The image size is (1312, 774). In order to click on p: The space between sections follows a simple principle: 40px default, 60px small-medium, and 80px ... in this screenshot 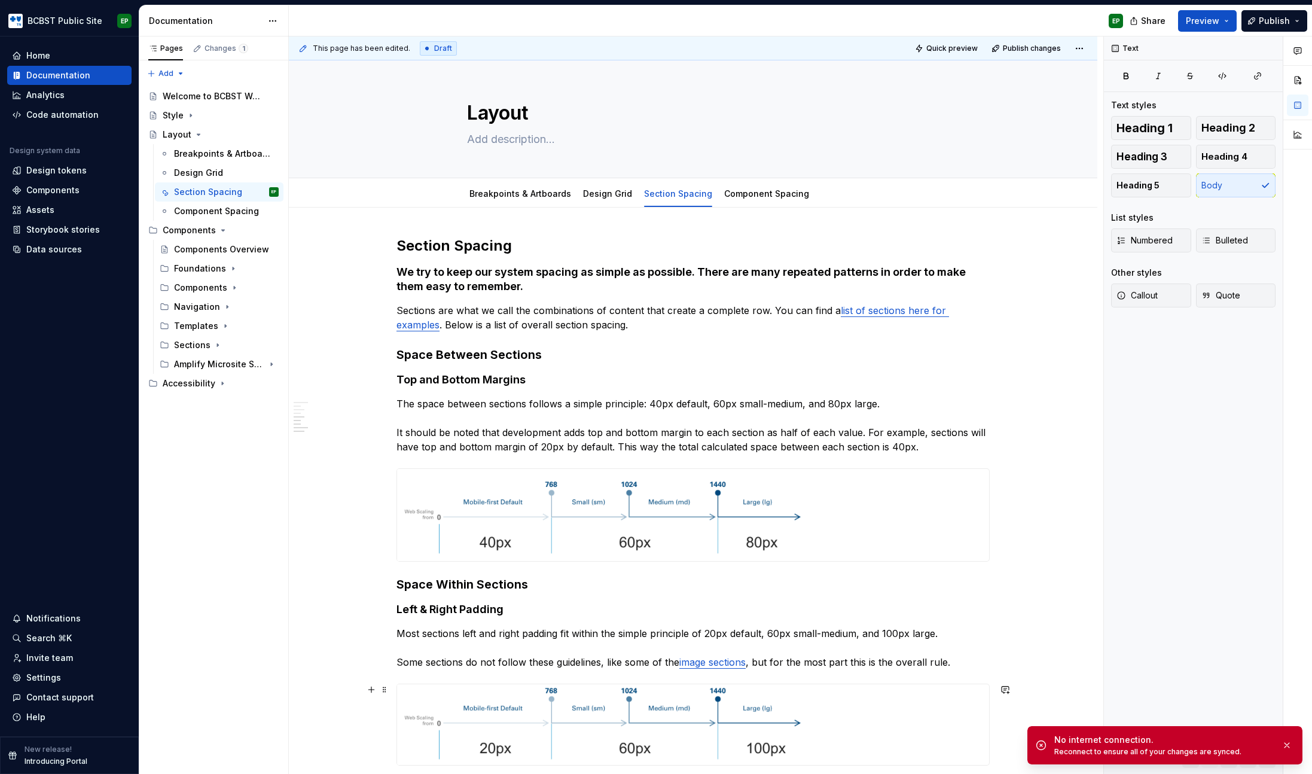, I will do `click(693, 425)`.